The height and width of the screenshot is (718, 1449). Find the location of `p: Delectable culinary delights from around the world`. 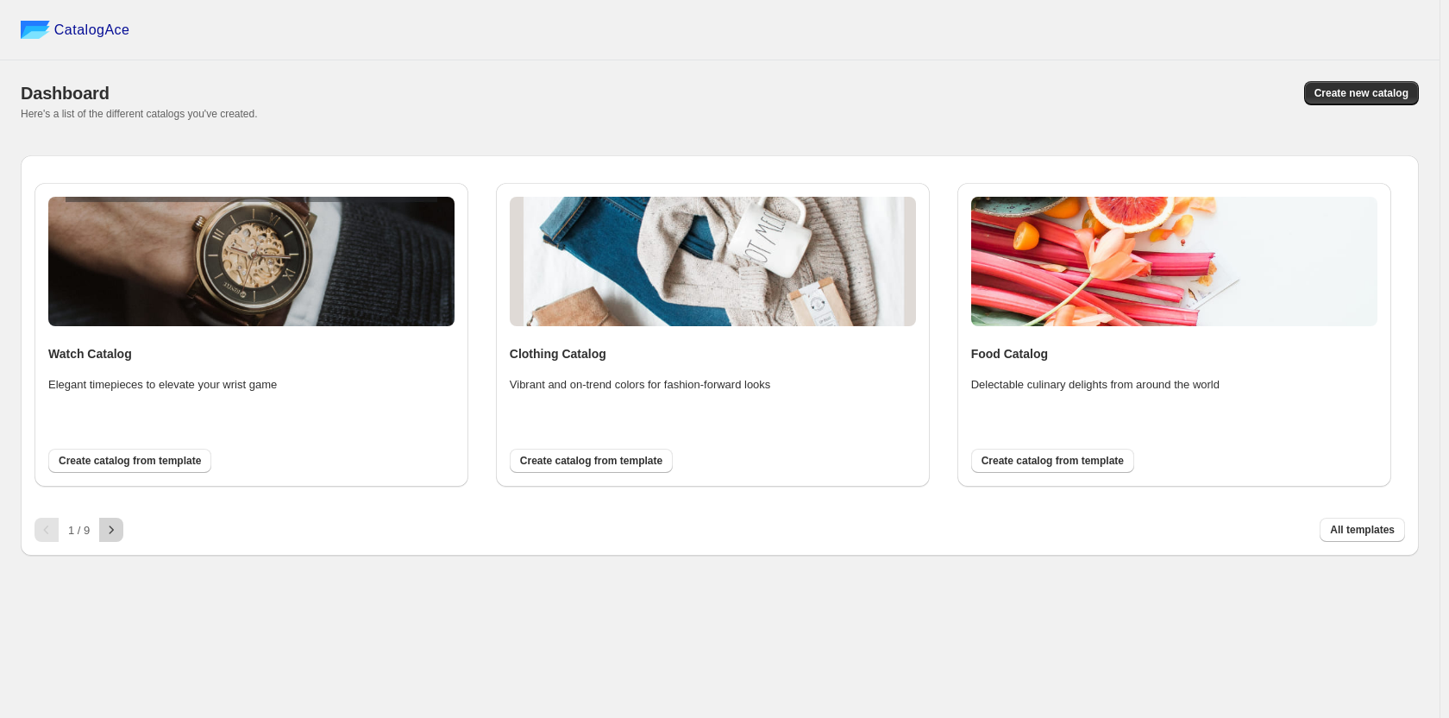

p: Delectable culinary delights from around the world is located at coordinates (1109, 385).